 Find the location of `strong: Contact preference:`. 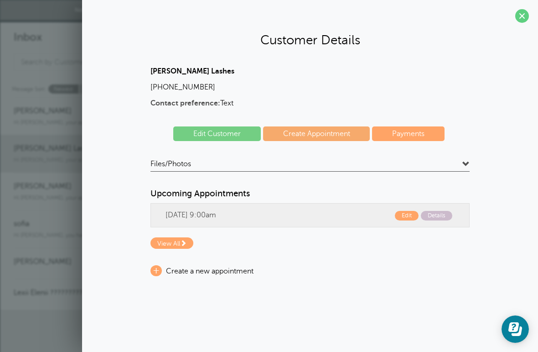

strong: Contact preference: is located at coordinates (185, 103).